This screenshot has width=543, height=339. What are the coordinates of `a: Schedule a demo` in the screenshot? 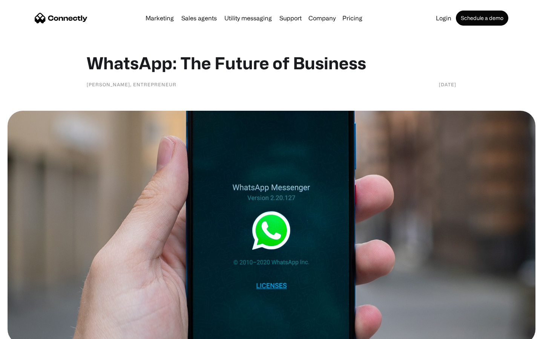 It's located at (482, 18).